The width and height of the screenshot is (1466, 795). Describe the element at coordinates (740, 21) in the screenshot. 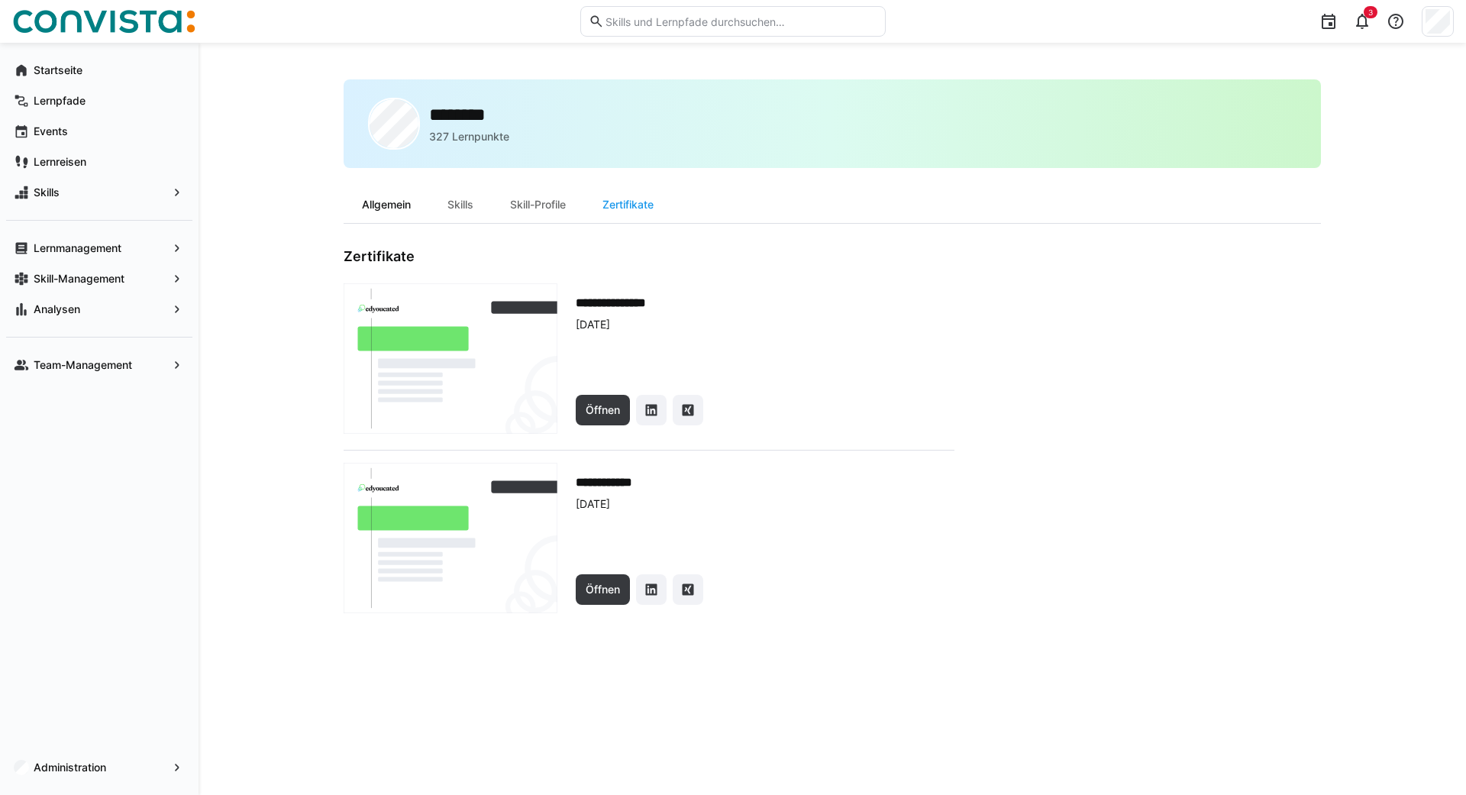

I see `input: Skills und Lernpfade durchsuchen…` at that location.